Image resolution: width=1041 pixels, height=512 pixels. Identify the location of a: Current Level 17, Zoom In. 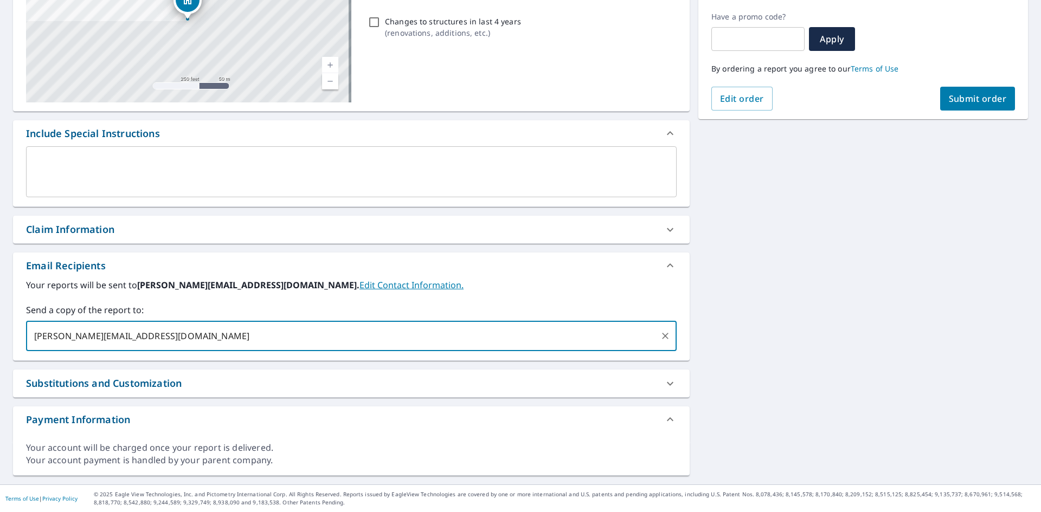
(330, 65).